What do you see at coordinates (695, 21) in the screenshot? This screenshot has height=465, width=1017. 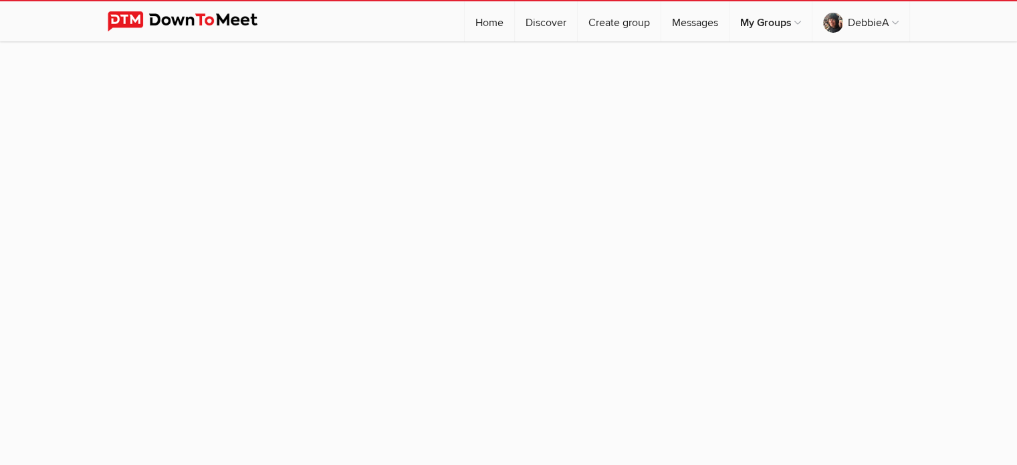 I see `a: Messages` at bounding box center [695, 21].